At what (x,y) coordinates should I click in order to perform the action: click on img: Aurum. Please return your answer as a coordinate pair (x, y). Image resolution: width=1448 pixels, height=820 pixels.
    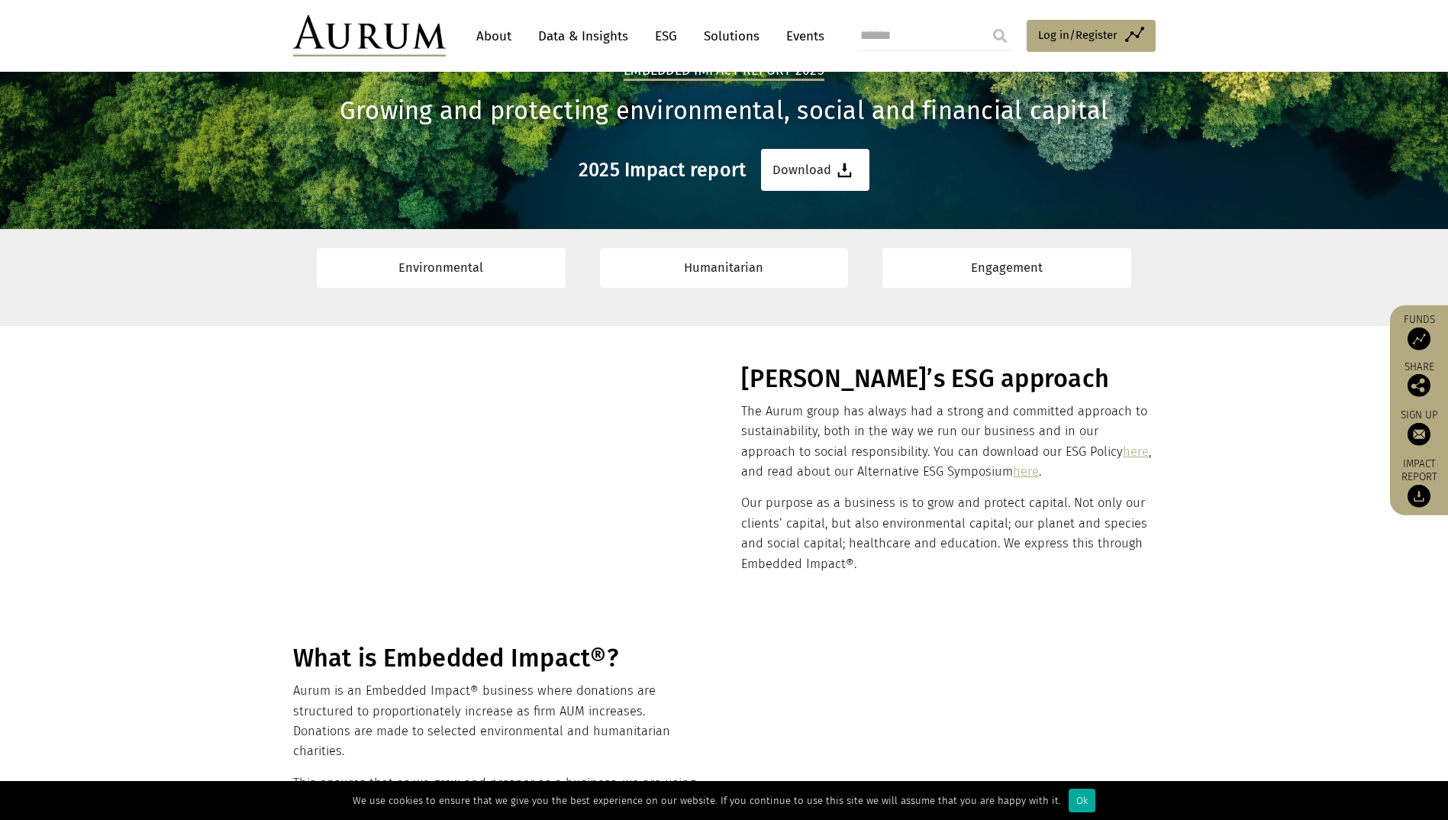
    Looking at the image, I should click on (369, 36).